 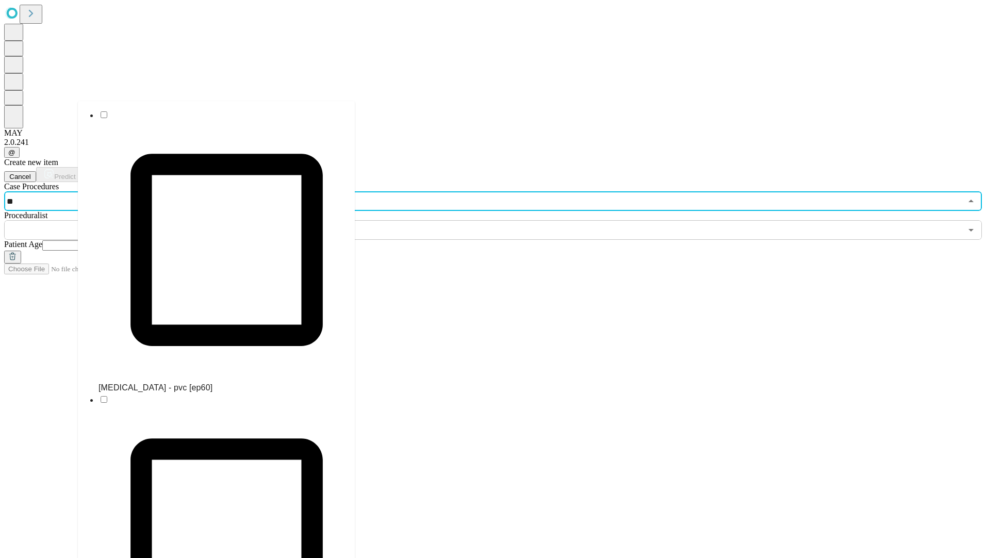 What do you see at coordinates (971, 230) in the screenshot?
I see `button: Open` at bounding box center [971, 230].